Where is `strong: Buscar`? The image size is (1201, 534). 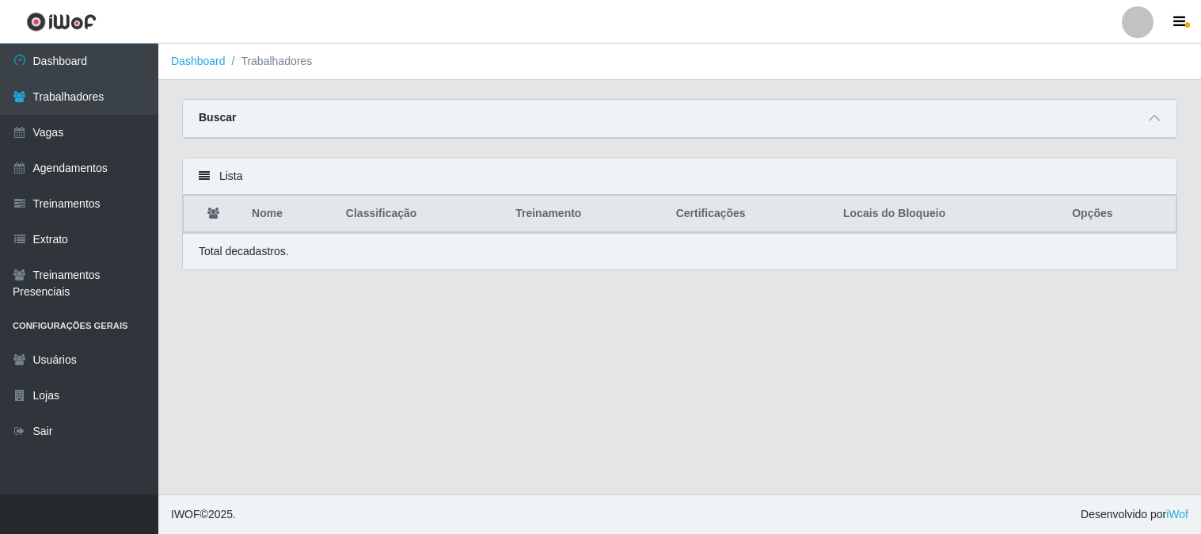
strong: Buscar is located at coordinates (217, 117).